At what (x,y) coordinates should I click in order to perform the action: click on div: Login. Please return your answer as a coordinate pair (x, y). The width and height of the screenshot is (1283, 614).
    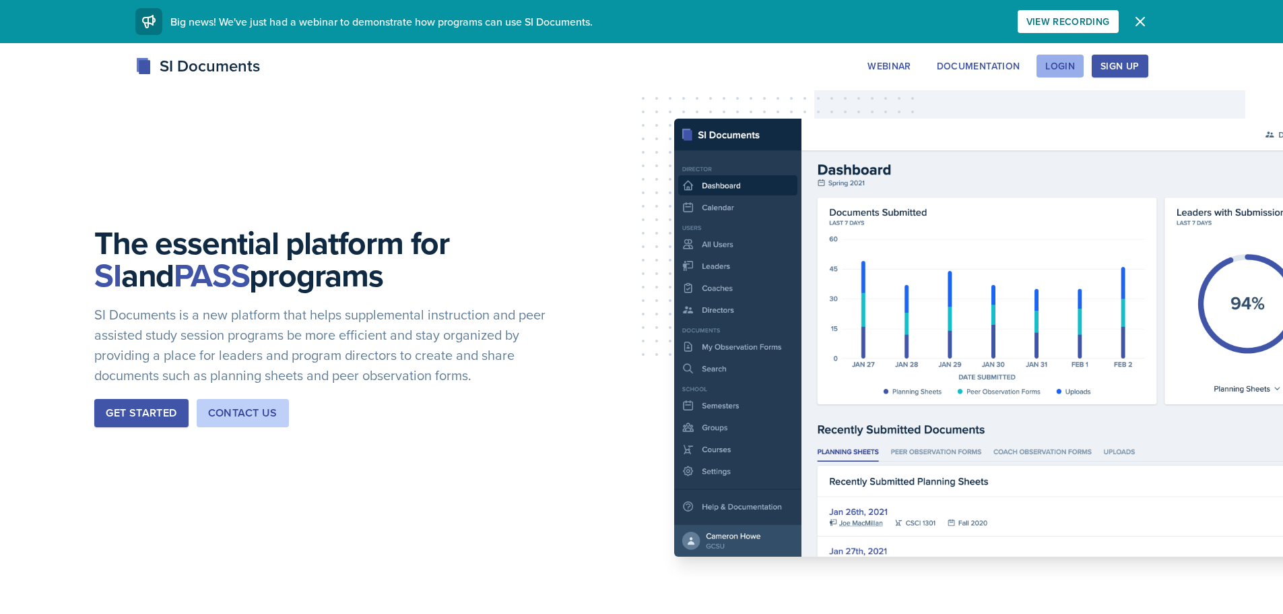
    Looking at the image, I should click on (1060, 66).